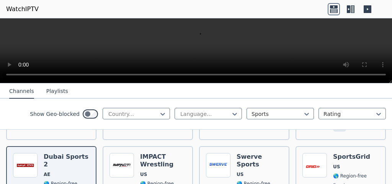 The height and width of the screenshot is (184, 392). What do you see at coordinates (57, 92) in the screenshot?
I see `button: Playlists` at bounding box center [57, 92].